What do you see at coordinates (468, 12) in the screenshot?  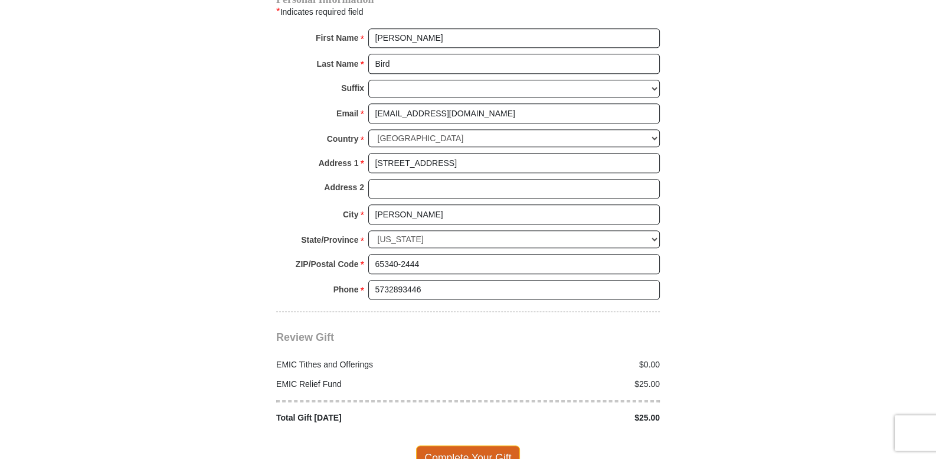 I see `div: Indicates required field` at bounding box center [468, 12].